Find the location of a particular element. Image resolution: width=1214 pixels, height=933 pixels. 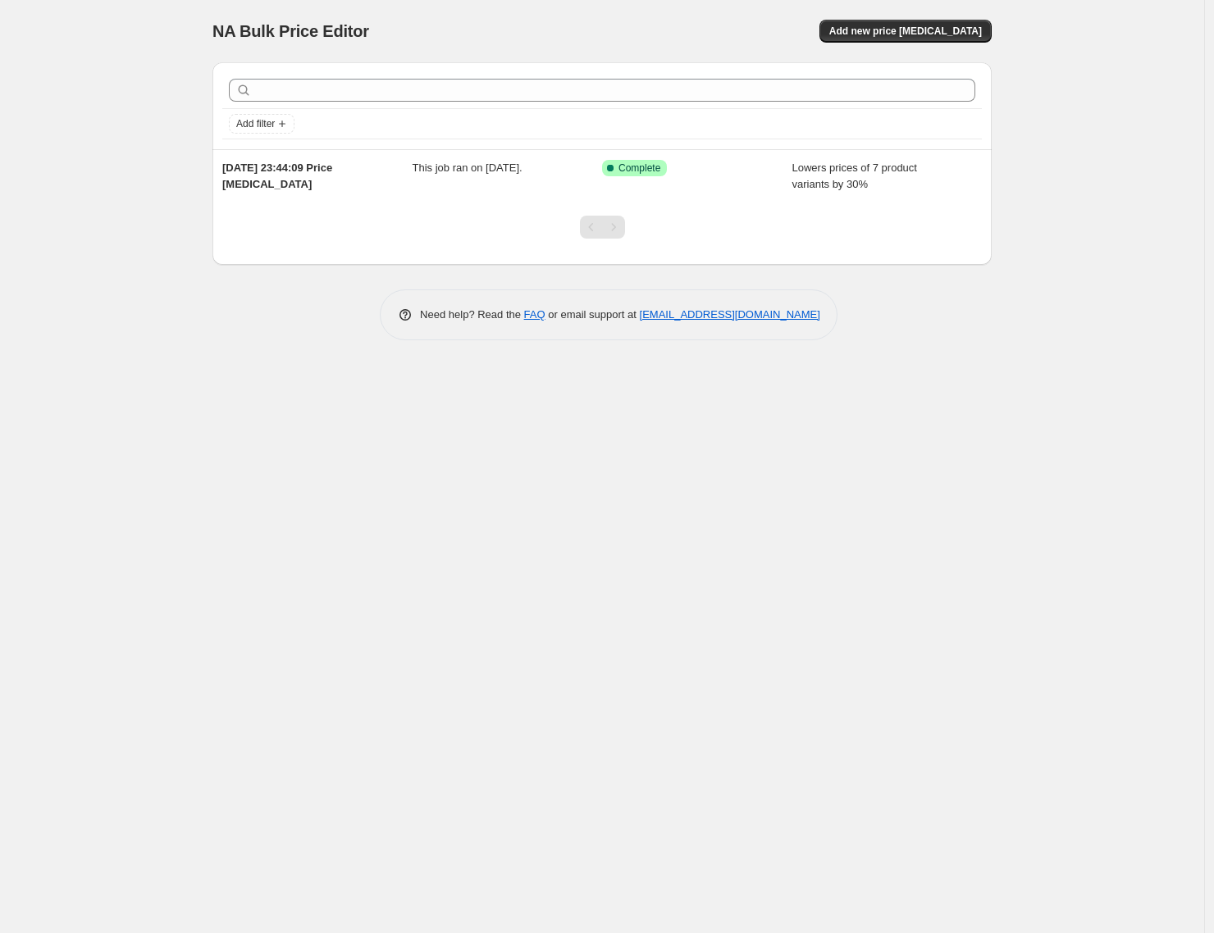

span: Complete is located at coordinates (639, 168).